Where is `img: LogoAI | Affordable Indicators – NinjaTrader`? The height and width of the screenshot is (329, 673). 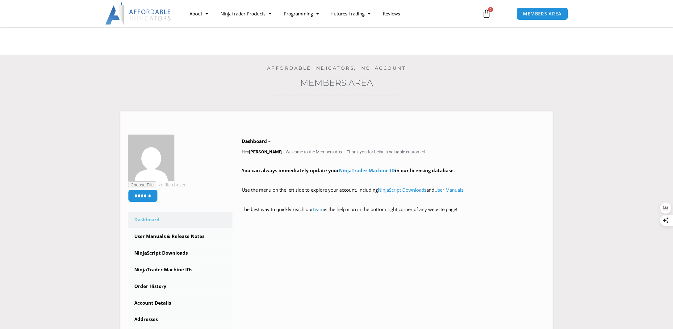 img: LogoAI | Affordable Indicators – NinjaTrader is located at coordinates (138, 14).